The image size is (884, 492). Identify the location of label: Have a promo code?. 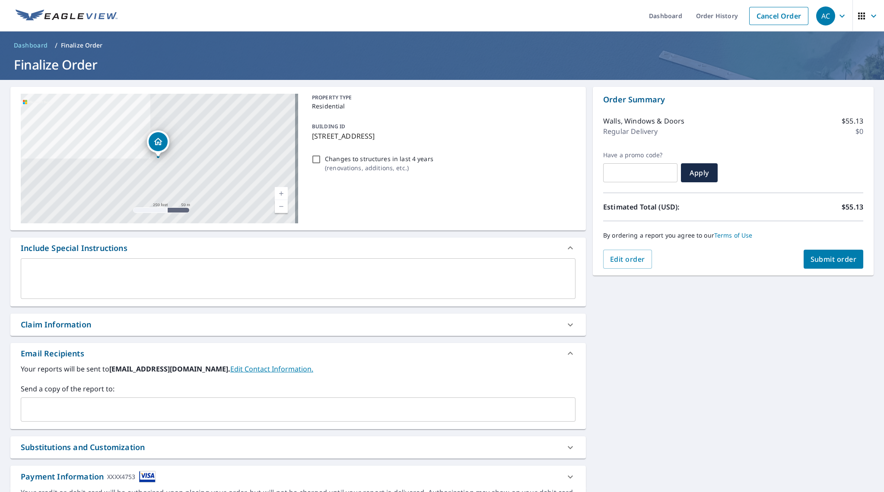
(641, 155).